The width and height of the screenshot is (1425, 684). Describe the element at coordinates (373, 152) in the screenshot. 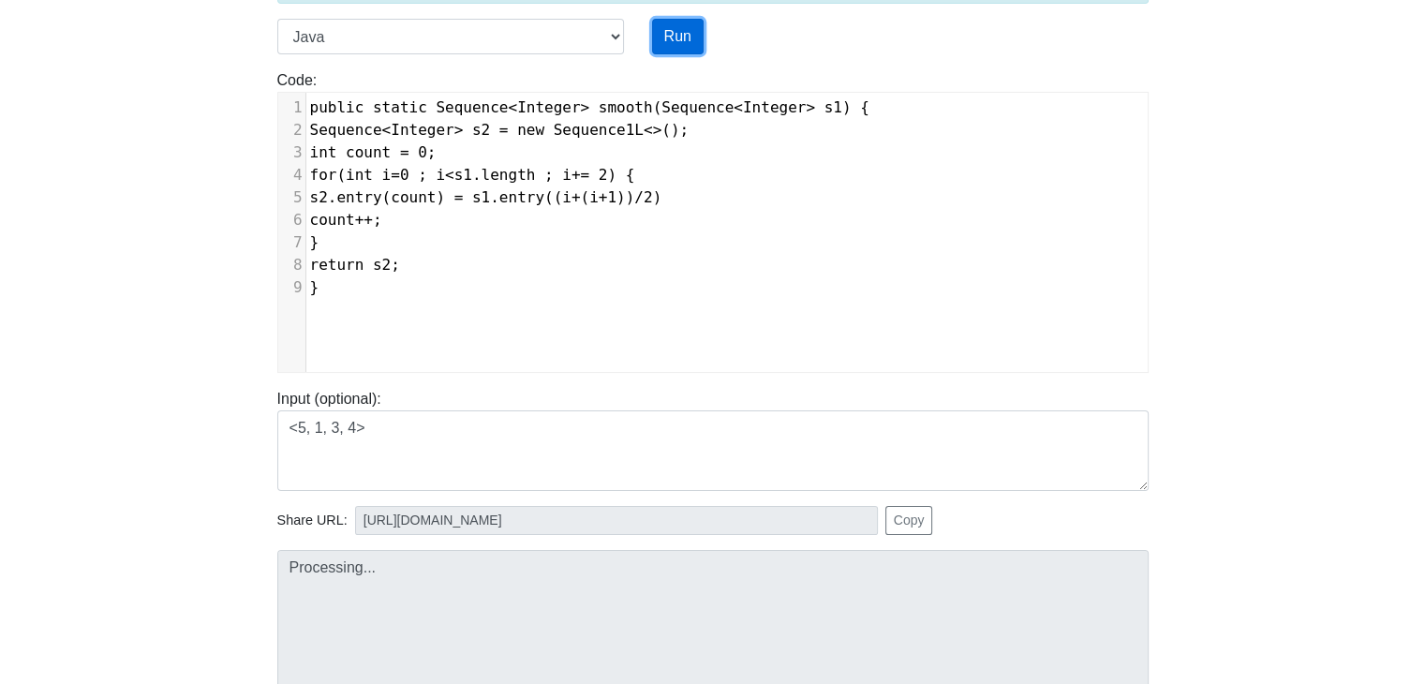

I see `span: int count = 0;` at that location.